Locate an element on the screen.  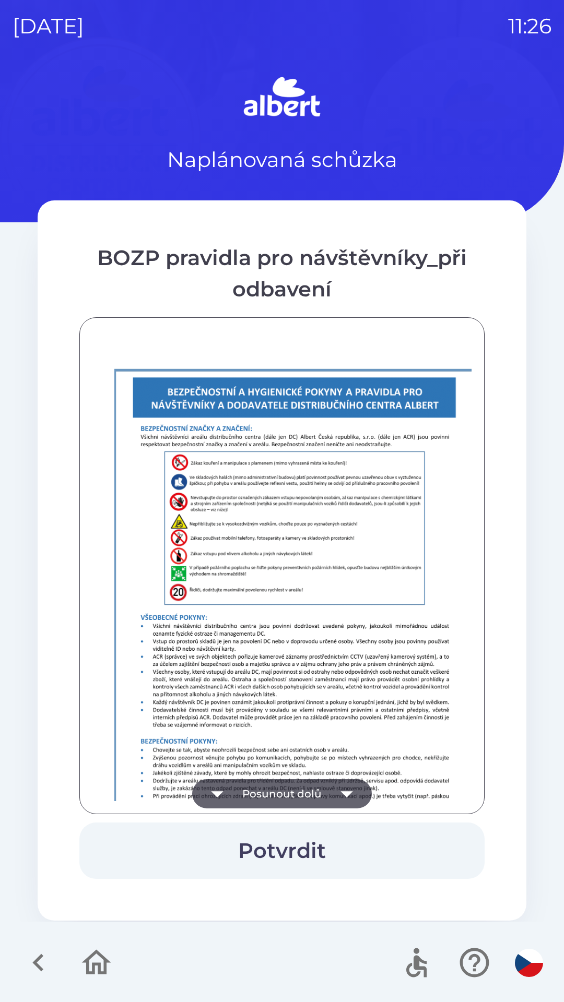
img: L1gpa5zfQioBGF9uKmzFAIKAYWAQkAhoBBQCCgEFAIbEgGVIGzI26ouSiGgEFAIKAQUAgoBhYBCQCGwPgRUgrA+3NRZCgGFgE... is located at coordinates (295, 637).